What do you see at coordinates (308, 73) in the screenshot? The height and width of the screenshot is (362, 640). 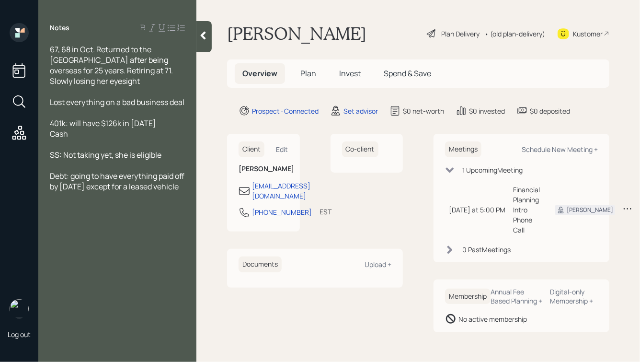 I see `span: Plan` at bounding box center [308, 73].